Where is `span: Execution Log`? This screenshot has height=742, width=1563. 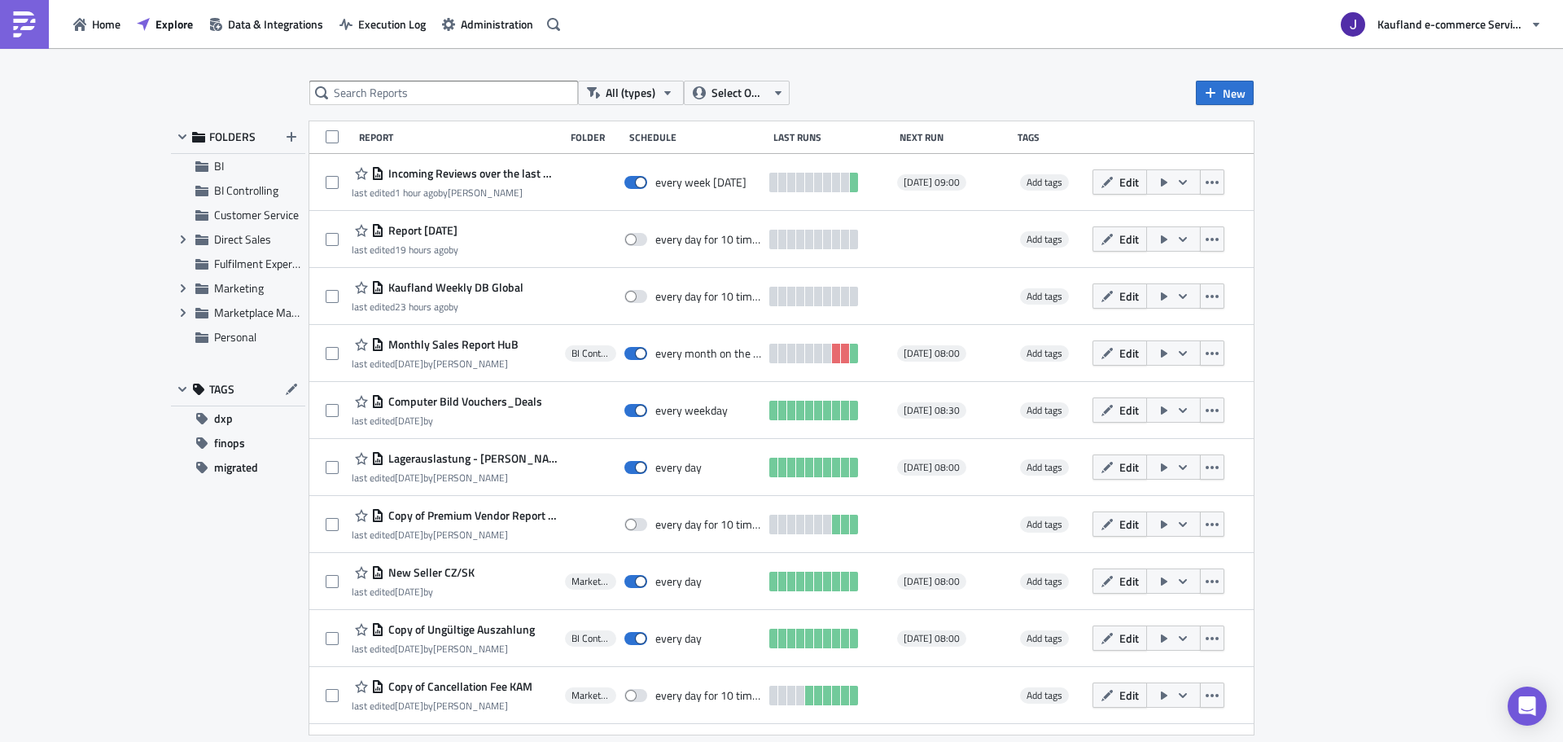 span: Execution Log is located at coordinates (392, 24).